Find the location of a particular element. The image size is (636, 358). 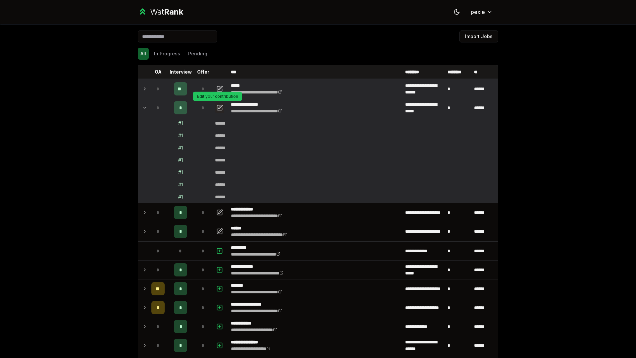

button: Edit your contribution is located at coordinates (220, 108).